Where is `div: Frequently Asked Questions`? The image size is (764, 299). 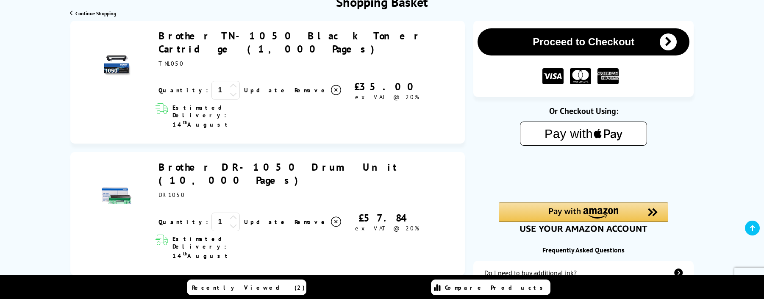
div: Frequently Asked Questions is located at coordinates (584, 250).